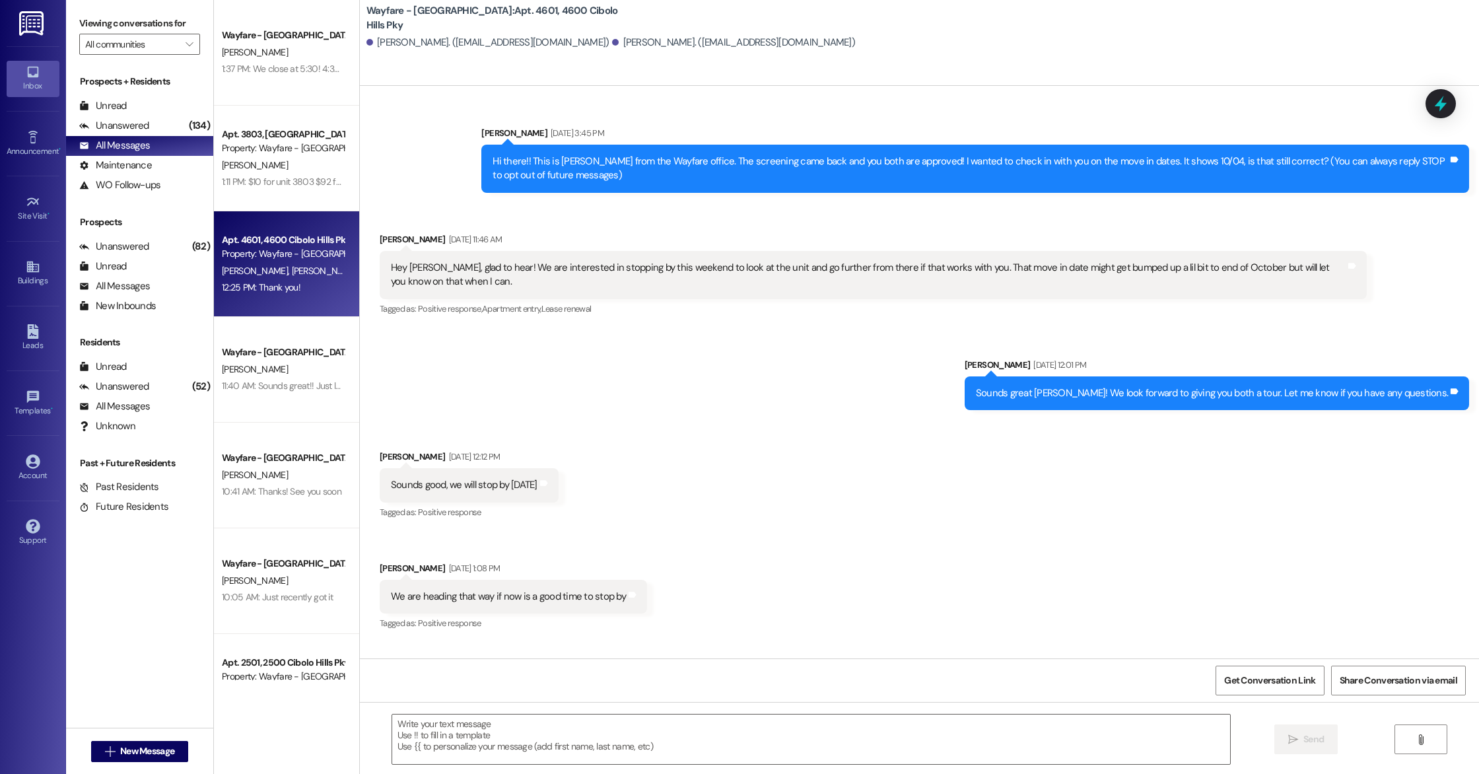  Describe the element at coordinates (33, 468) in the screenshot. I see `a: Account` at that location.